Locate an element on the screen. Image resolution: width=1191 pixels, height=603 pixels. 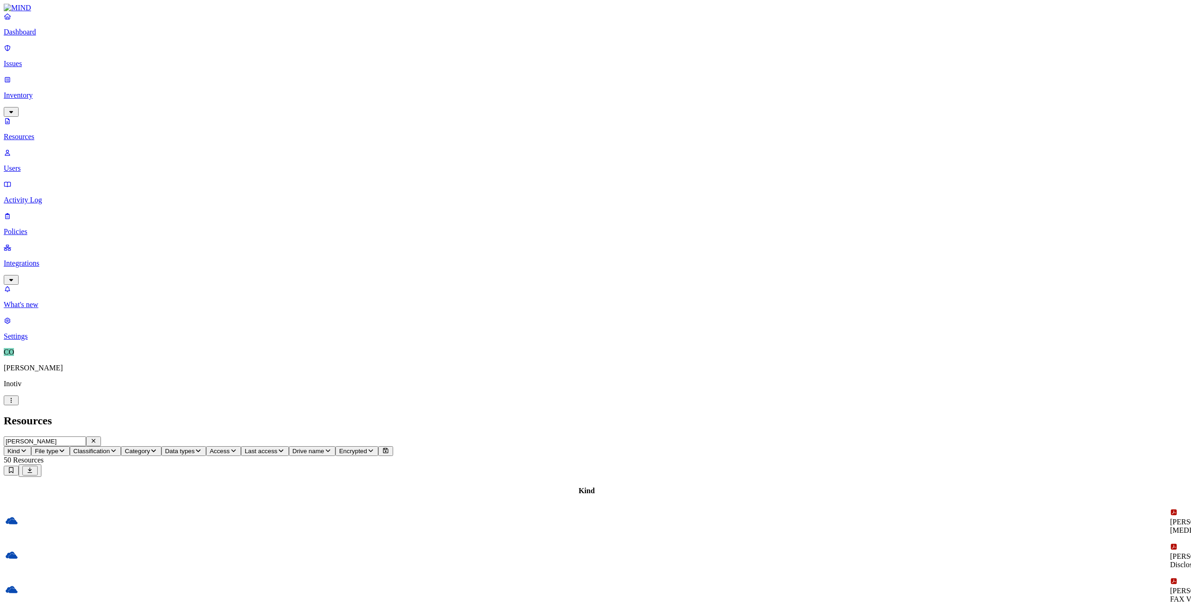
p: Issues is located at coordinates (595, 64).